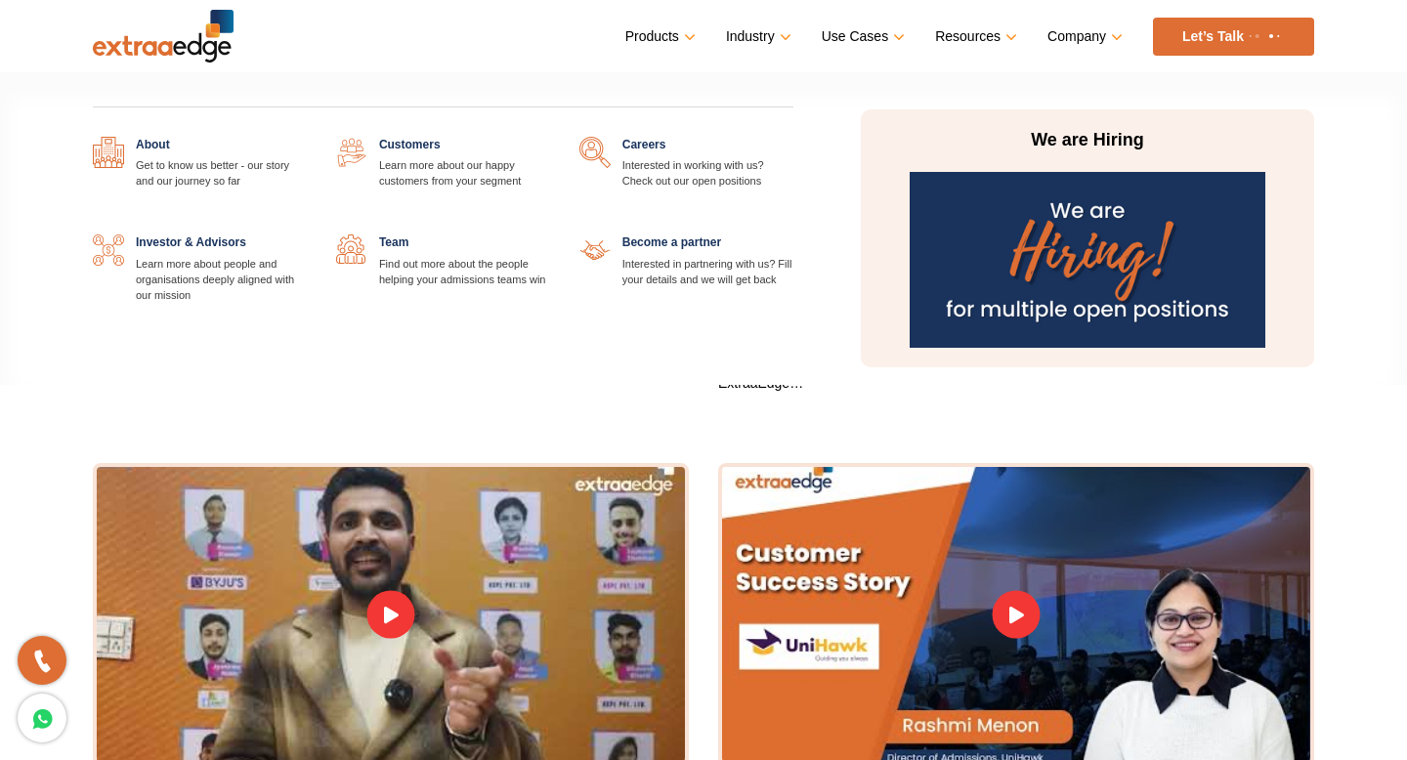 Image resolution: width=1407 pixels, height=760 pixels. What do you see at coordinates (861, 36) in the screenshot?
I see `a: Use Cases` at bounding box center [861, 36].